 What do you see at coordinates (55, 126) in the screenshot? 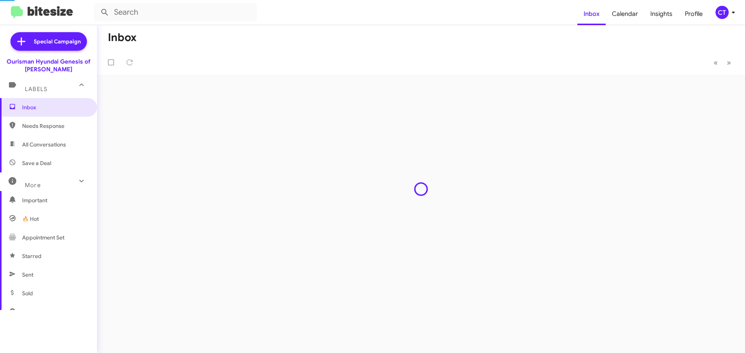
I see `span: Needs Response` at bounding box center [55, 126].